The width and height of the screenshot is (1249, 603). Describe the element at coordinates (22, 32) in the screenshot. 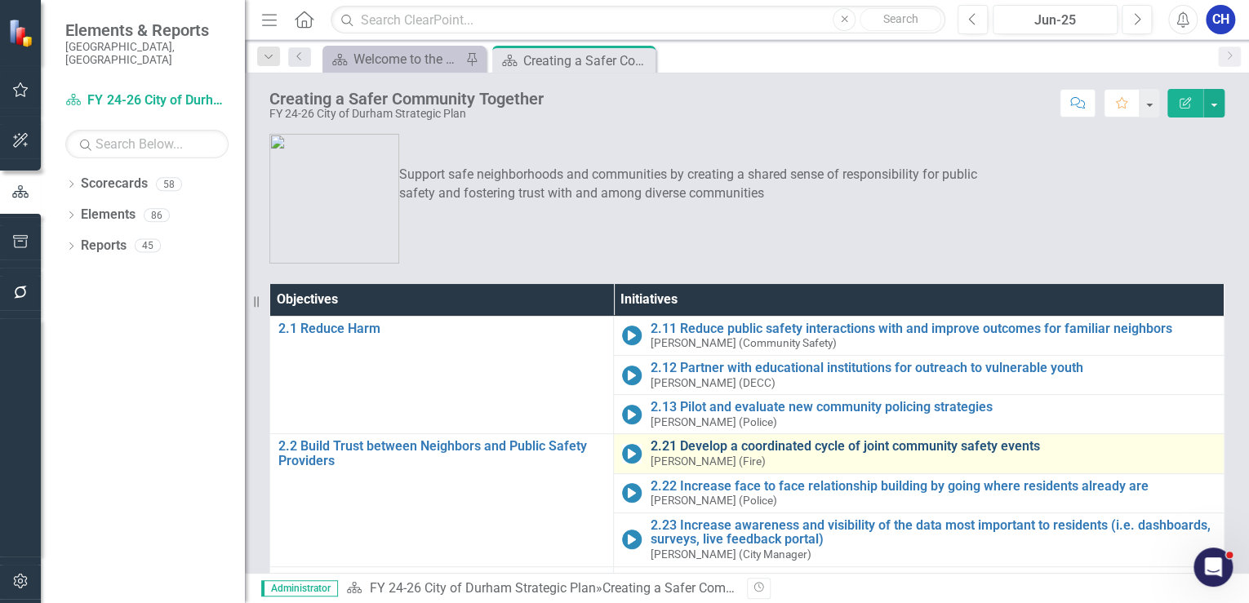

I see `img: ClearPoint Strategy` at that location.